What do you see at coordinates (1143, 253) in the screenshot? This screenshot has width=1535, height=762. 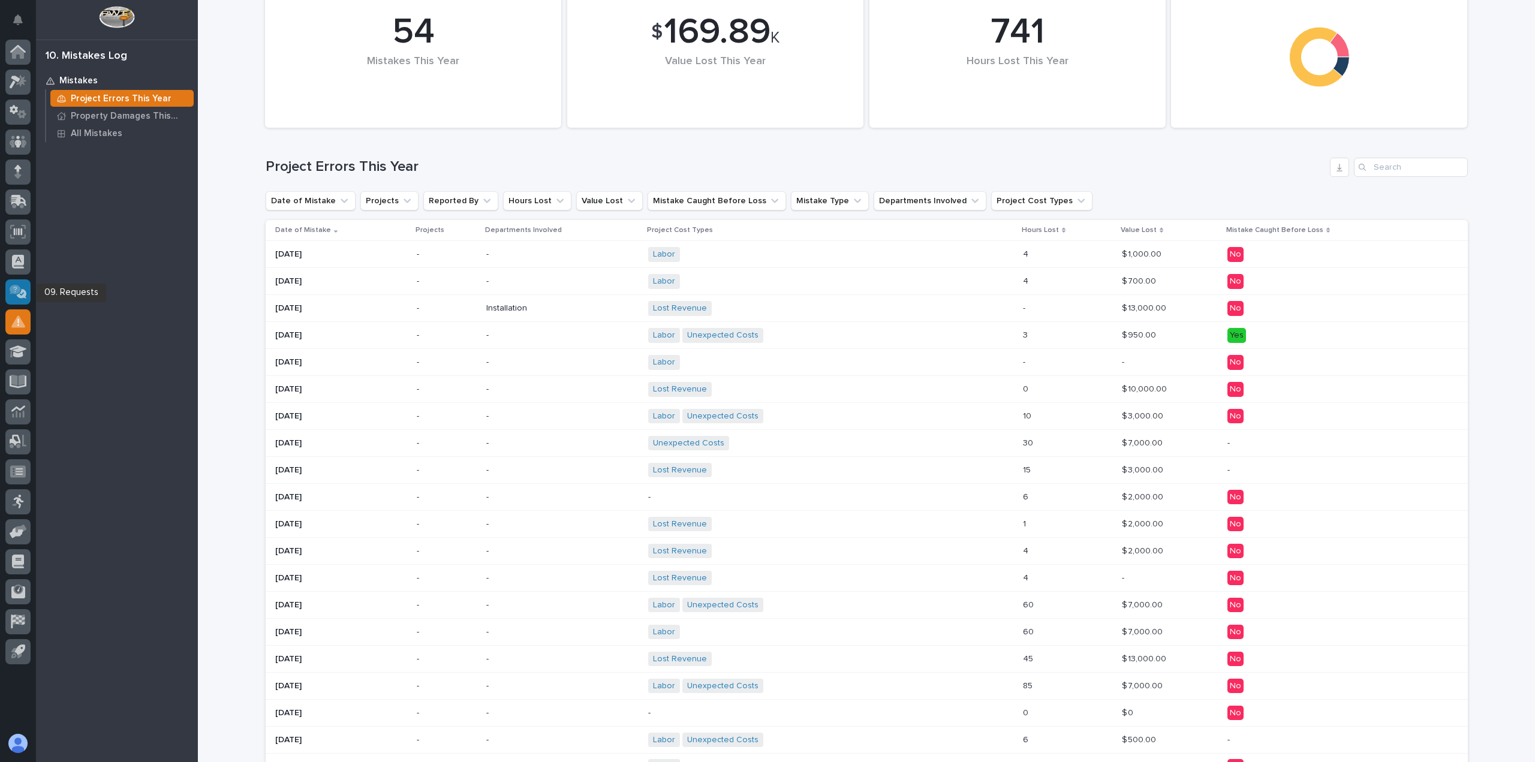 I see `p: $ 1,000.00` at bounding box center [1143, 253].